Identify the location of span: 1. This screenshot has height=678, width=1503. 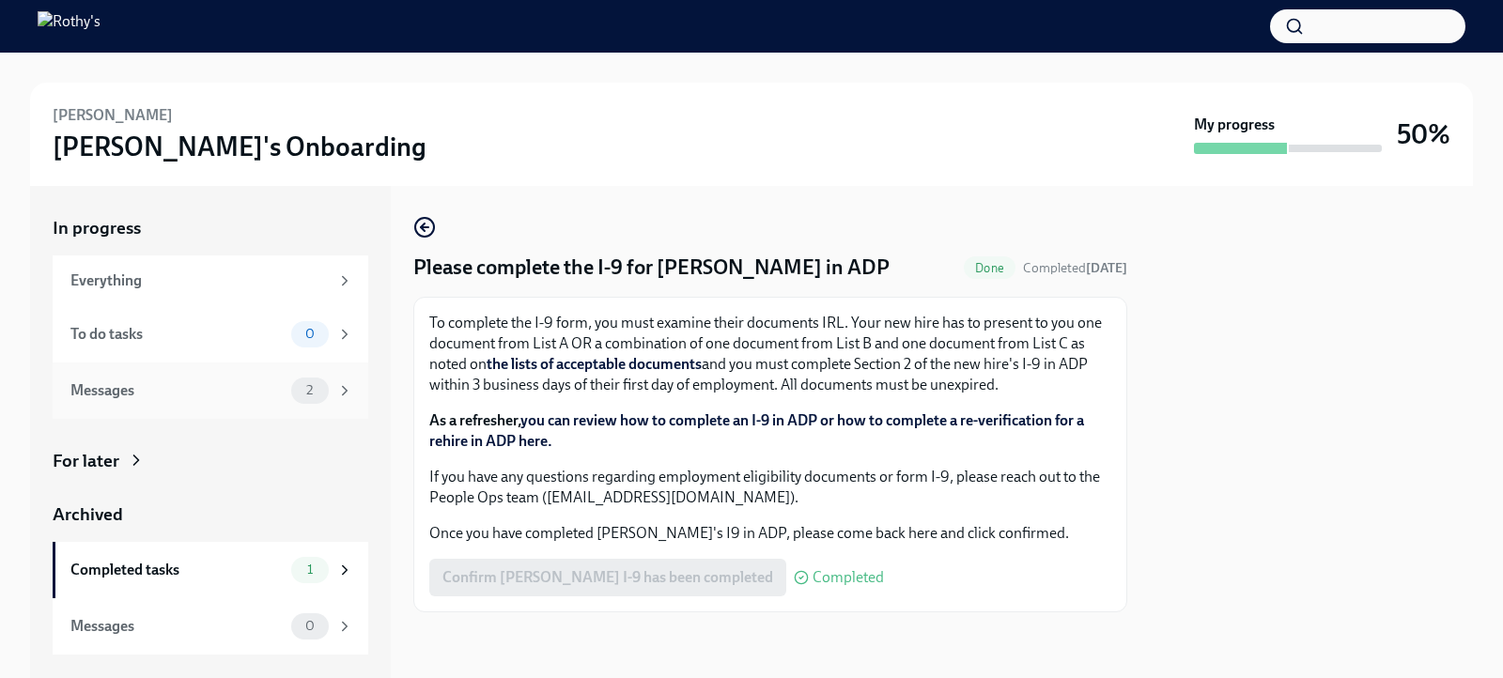
(310, 569).